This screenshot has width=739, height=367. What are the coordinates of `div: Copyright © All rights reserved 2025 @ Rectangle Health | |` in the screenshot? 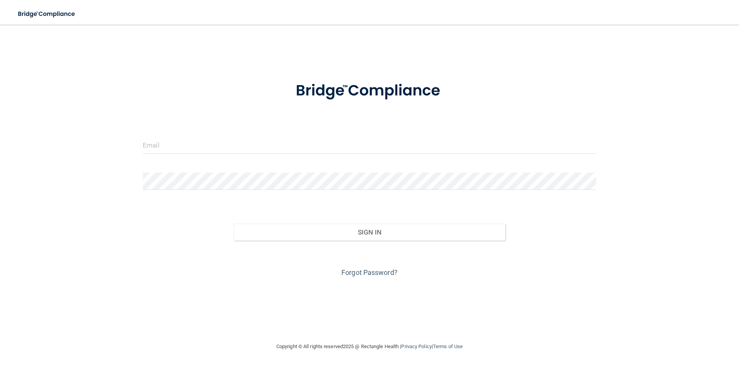 It's located at (370, 347).